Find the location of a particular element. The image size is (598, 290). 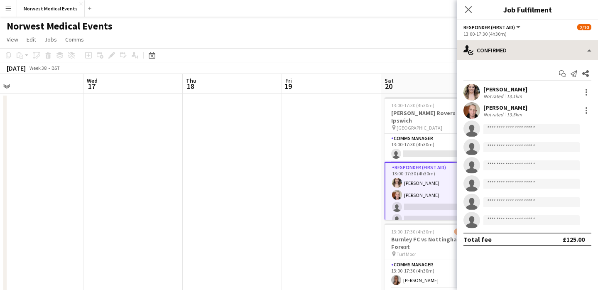

span: Sat is located at coordinates (389, 81).